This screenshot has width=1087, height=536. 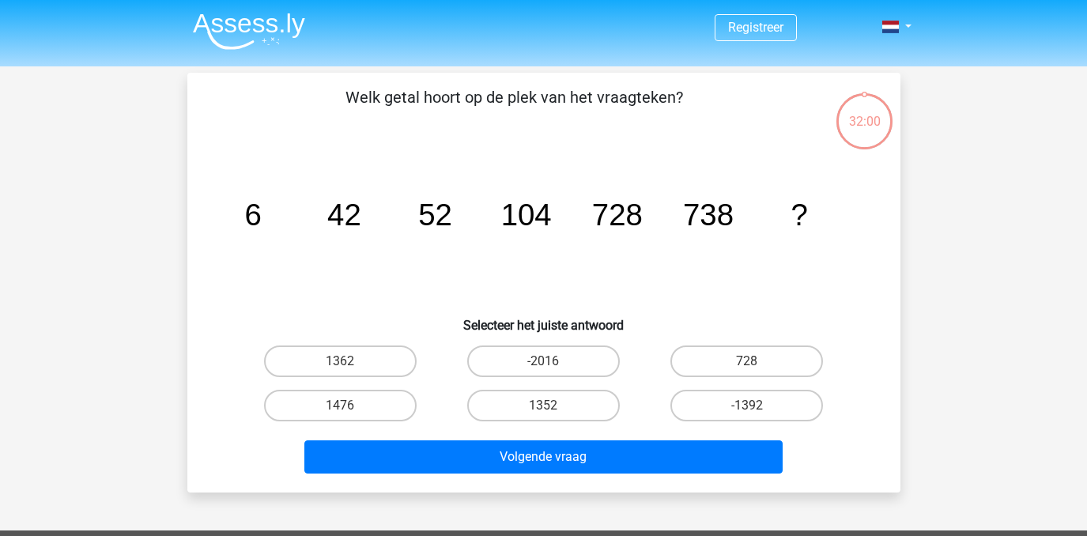 What do you see at coordinates (340, 361) in the screenshot?
I see `label: 1362` at bounding box center [340, 361].